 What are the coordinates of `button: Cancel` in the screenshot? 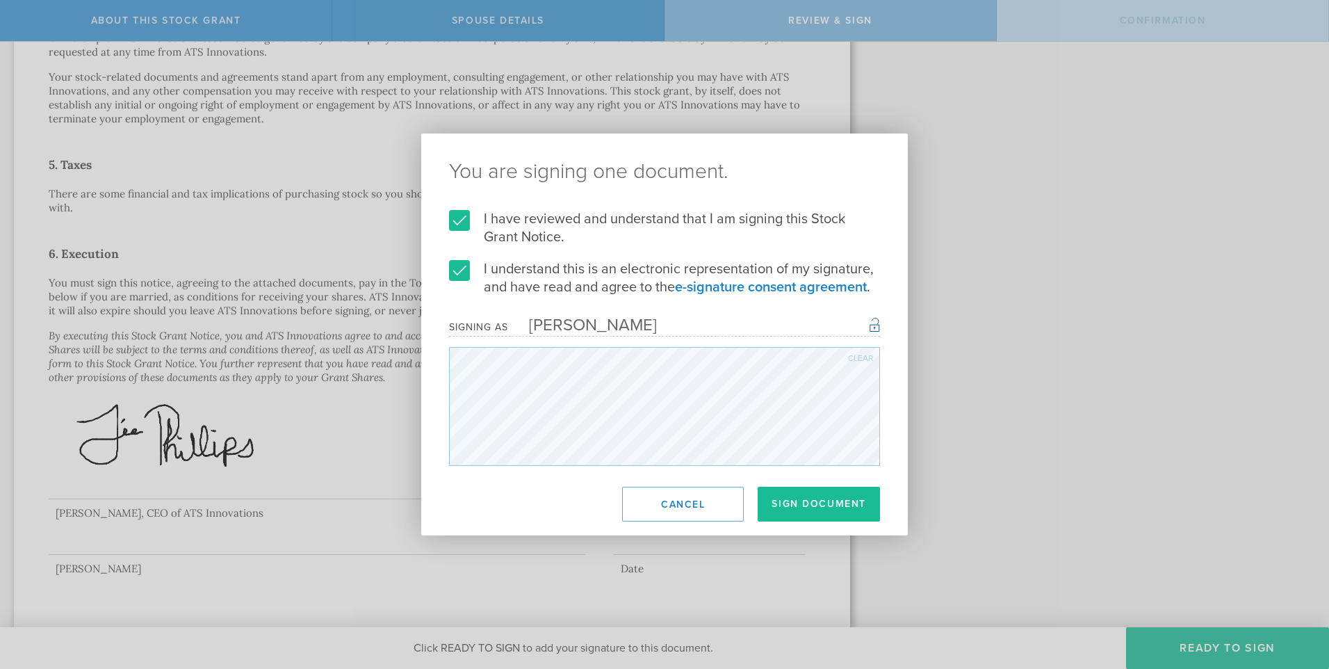 It's located at (683, 504).